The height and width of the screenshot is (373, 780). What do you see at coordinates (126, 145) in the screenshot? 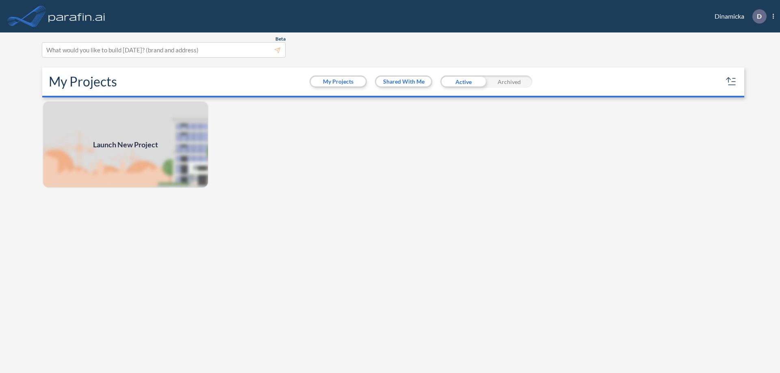
I see `img: add` at bounding box center [126, 145].